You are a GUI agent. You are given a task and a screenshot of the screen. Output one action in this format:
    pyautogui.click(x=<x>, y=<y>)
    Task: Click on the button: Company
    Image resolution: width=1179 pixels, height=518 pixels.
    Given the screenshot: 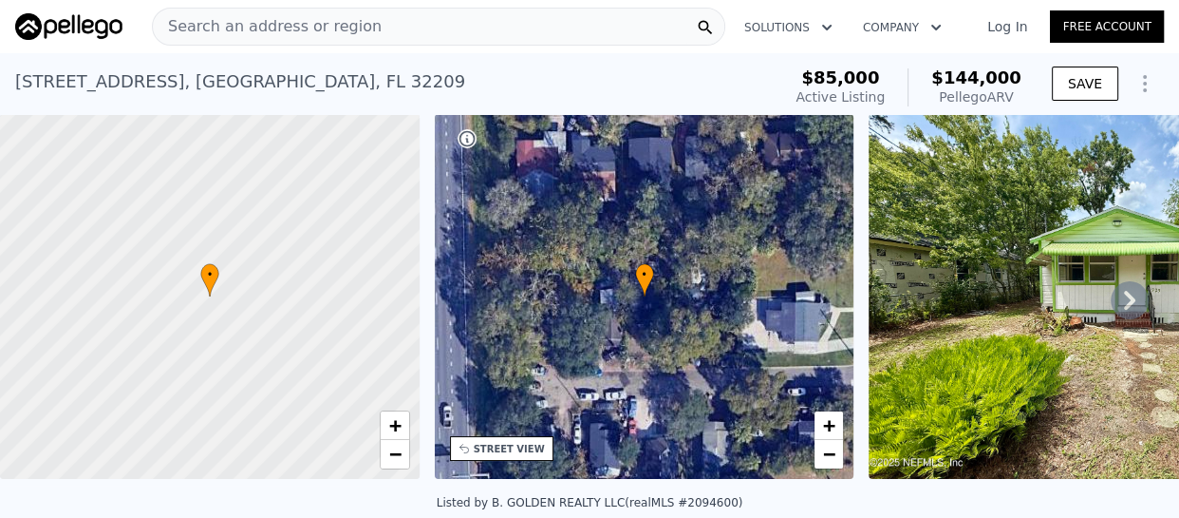 What is the action you would take?
    pyautogui.click(x=902, y=28)
    